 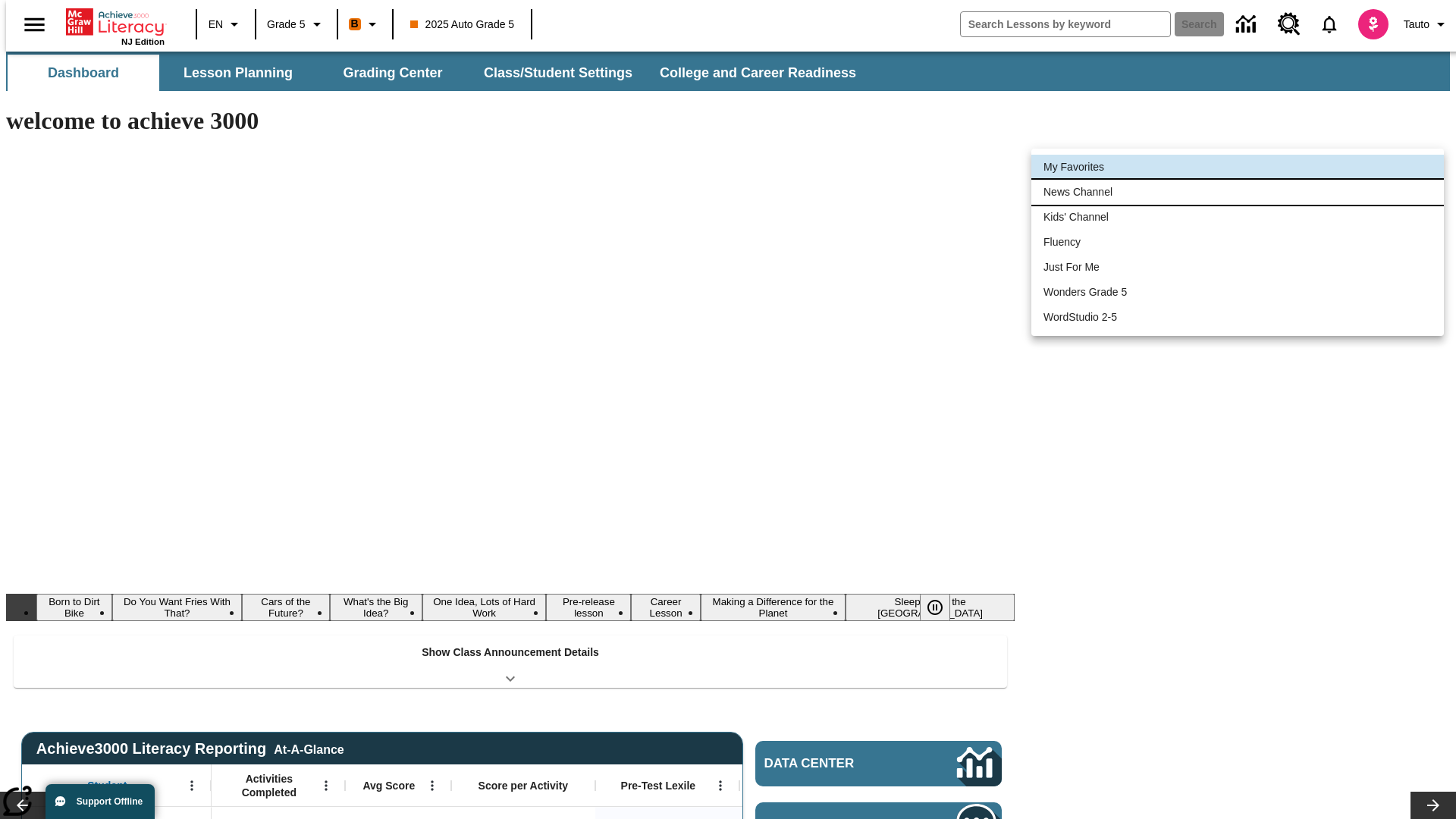 I want to click on li: Just For Me, so click(x=1237, y=267).